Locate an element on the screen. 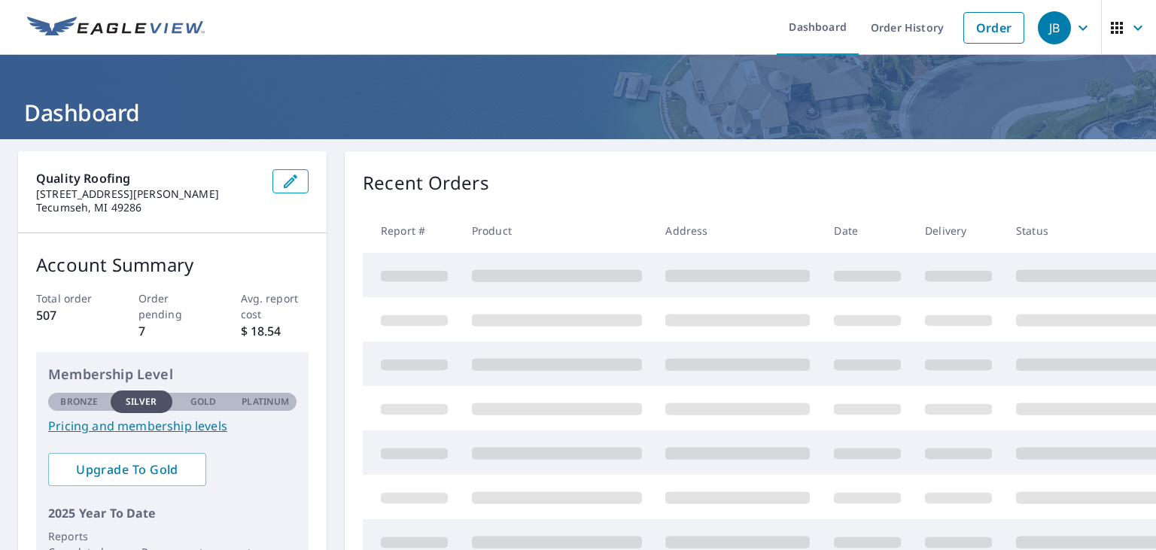 The image size is (1156, 550). th: Delivery is located at coordinates (958, 230).